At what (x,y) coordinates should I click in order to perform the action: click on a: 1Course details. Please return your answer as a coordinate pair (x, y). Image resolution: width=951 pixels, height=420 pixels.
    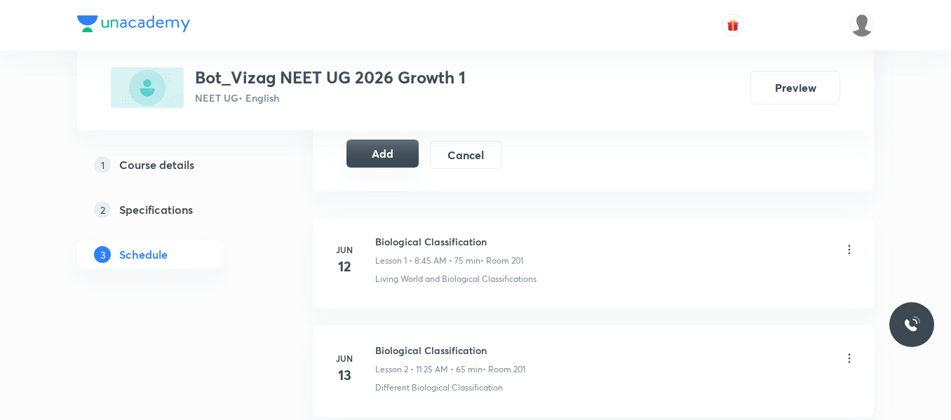
    Looking at the image, I should click on (173, 165).